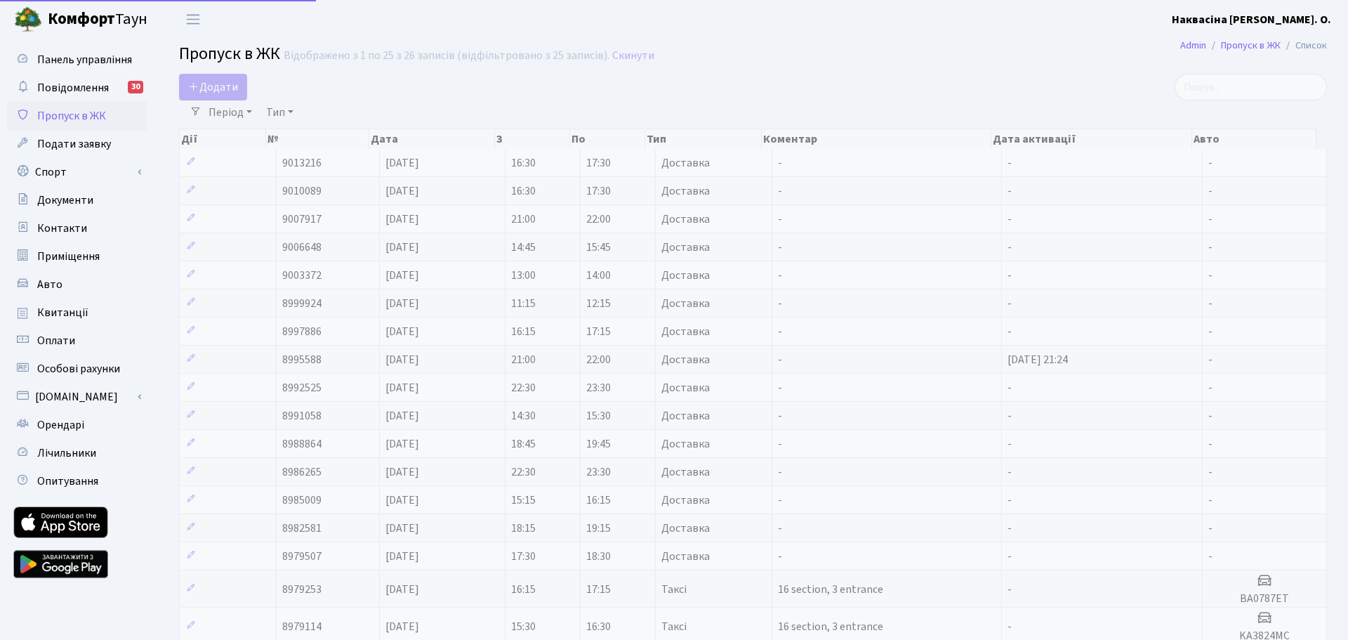 This screenshot has height=640, width=1348. I want to click on a: Приміщення, so click(77, 256).